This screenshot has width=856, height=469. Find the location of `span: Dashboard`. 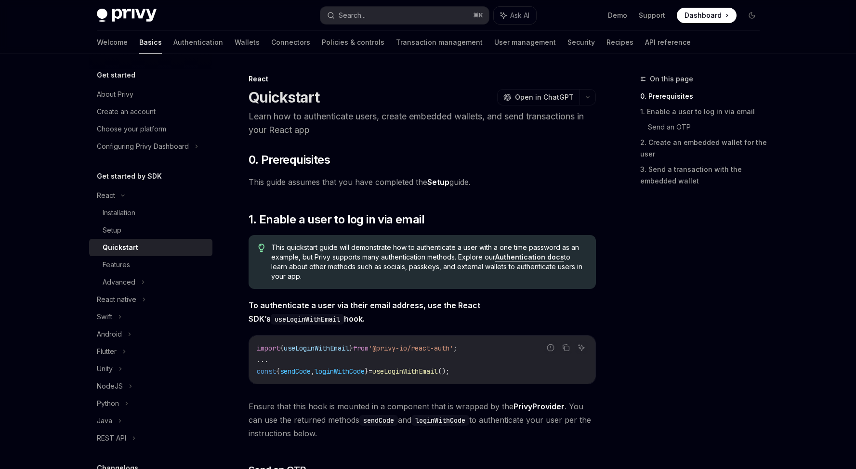

span: Dashboard is located at coordinates (703, 15).